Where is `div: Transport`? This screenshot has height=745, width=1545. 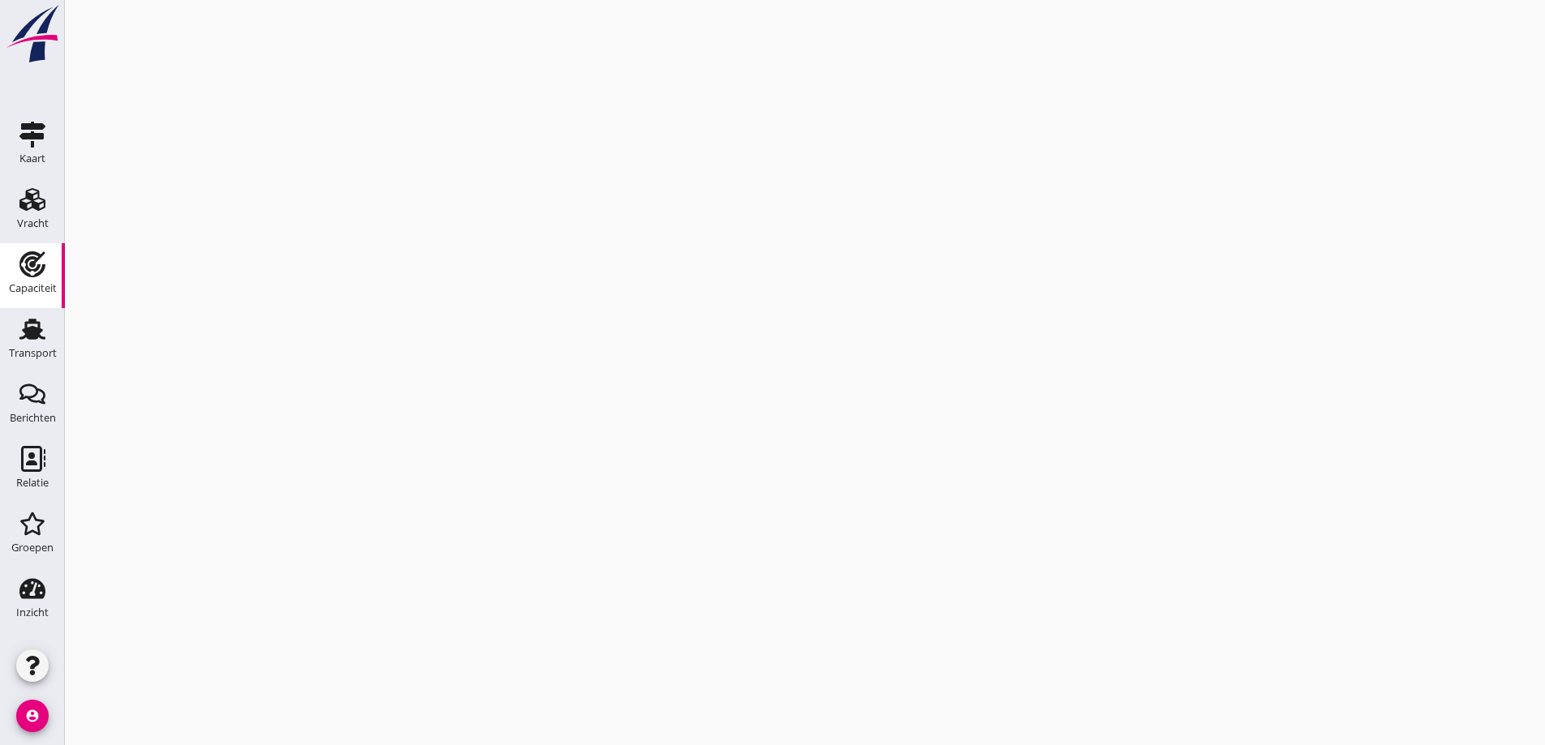 div: Transport is located at coordinates (32, 353).